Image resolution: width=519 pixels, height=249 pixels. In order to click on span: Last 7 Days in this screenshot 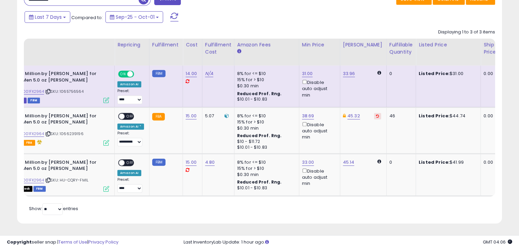, I will do `click(48, 17)`.